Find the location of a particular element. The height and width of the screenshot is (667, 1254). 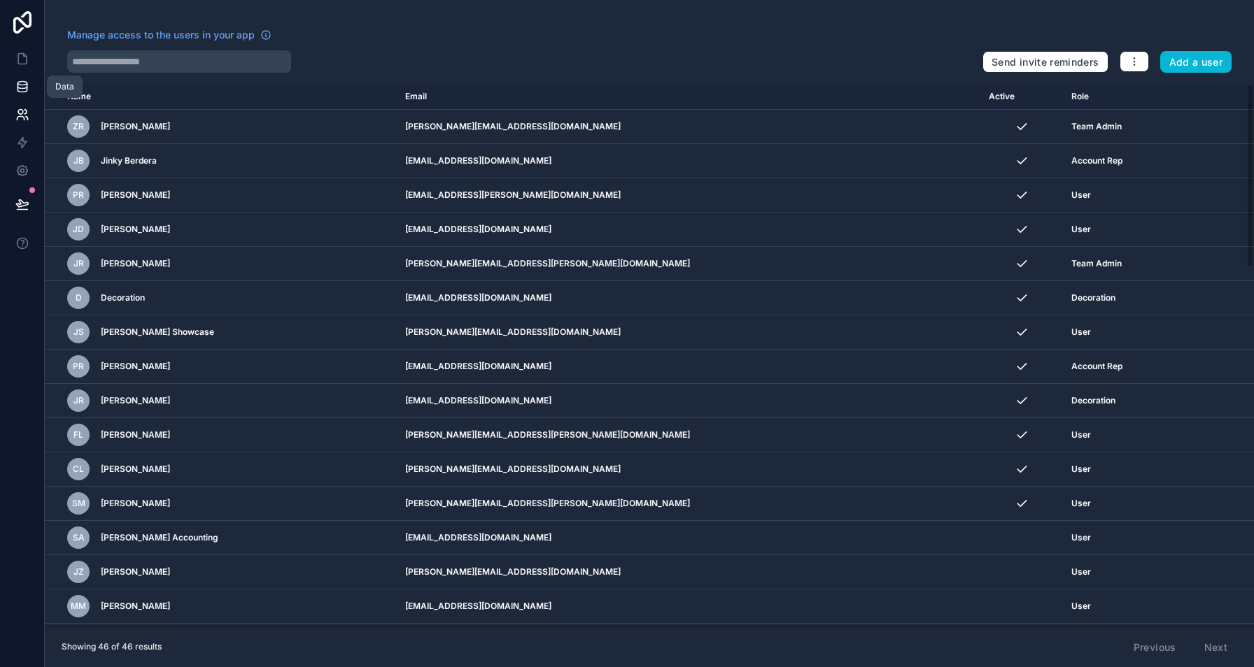

span: Jinky Berdera is located at coordinates (129, 161).